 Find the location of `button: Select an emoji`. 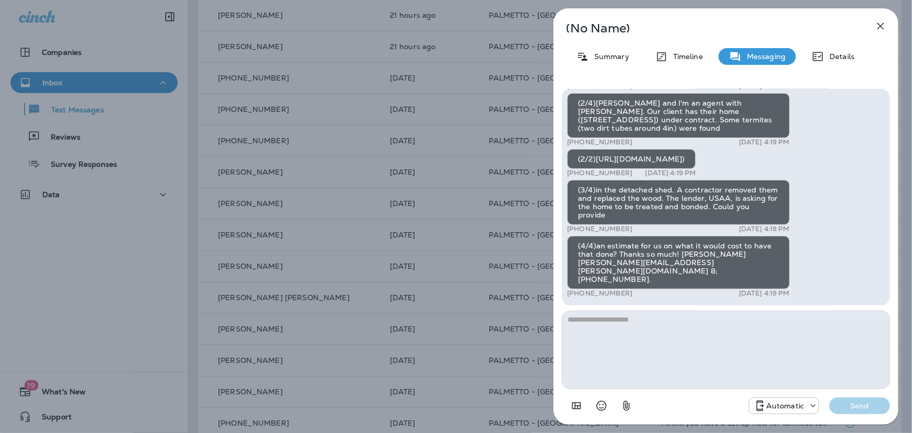

button: Select an emoji is located at coordinates (601, 405).